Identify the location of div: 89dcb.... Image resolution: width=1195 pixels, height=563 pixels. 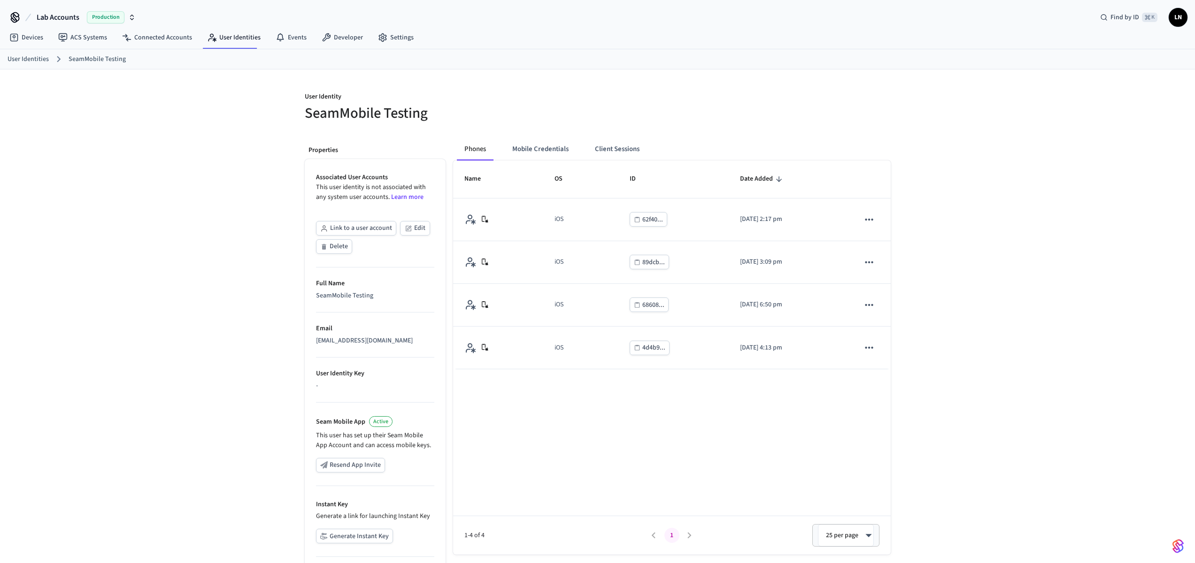
(654, 262).